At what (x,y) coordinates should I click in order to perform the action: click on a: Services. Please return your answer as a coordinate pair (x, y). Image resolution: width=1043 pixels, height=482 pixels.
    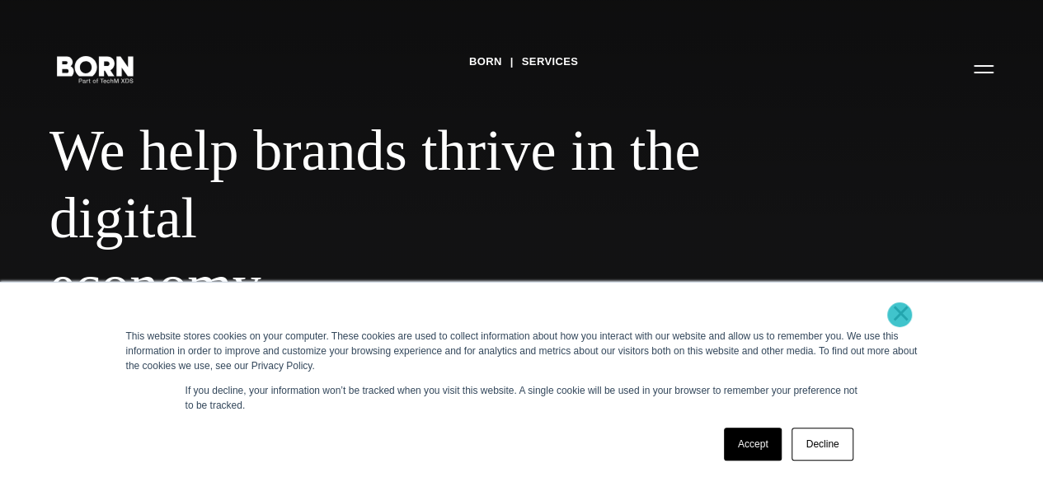
    Looking at the image, I should click on (550, 62).